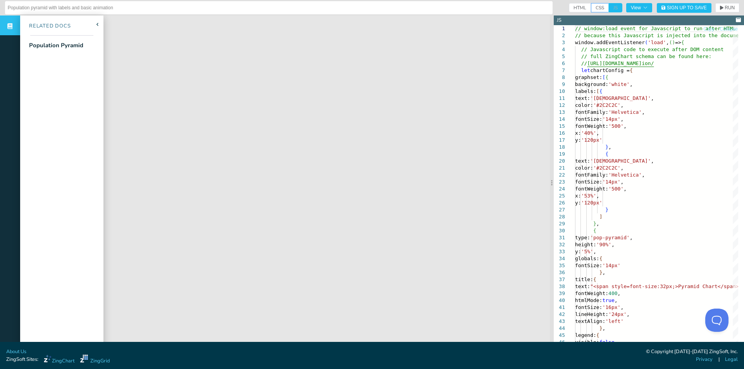 The height and width of the screenshot is (369, 744). I want to click on span: legend:, so click(585, 335).